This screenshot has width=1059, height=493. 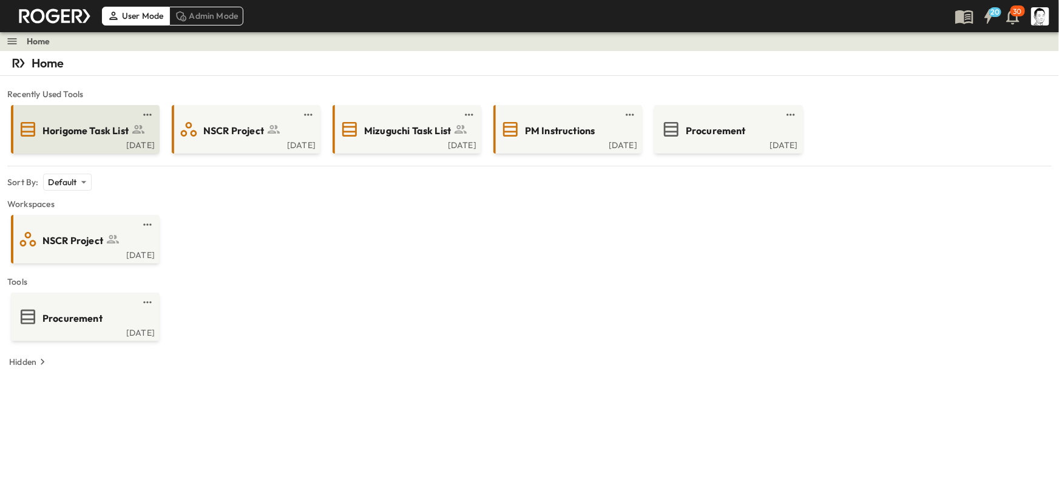 I want to click on a: PM Instructions, so click(x=566, y=129).